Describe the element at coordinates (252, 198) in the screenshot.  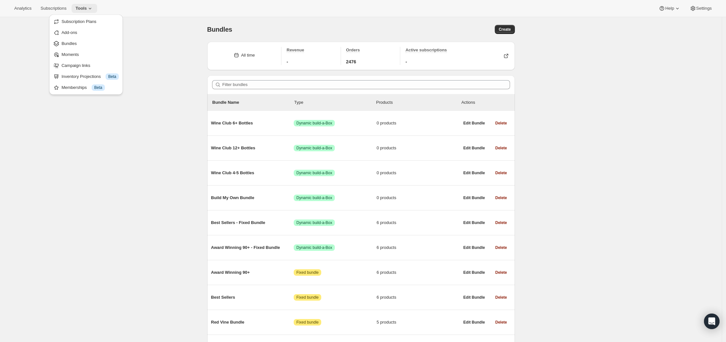
I see `span: Build My Own Bundle` at that location.